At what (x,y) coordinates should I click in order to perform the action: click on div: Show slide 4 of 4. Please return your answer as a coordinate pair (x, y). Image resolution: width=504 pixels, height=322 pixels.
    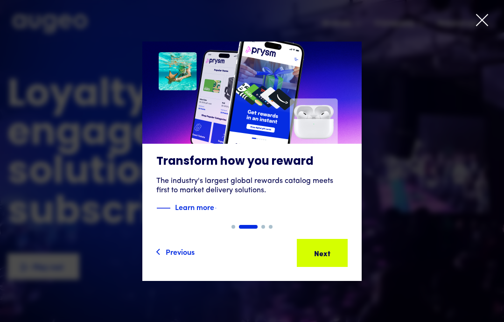
    Looking at the image, I should click on (271, 227).